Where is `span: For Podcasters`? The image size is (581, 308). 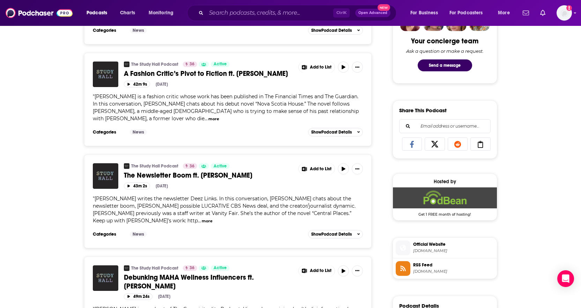
span: For Podcasters is located at coordinates (466, 13).